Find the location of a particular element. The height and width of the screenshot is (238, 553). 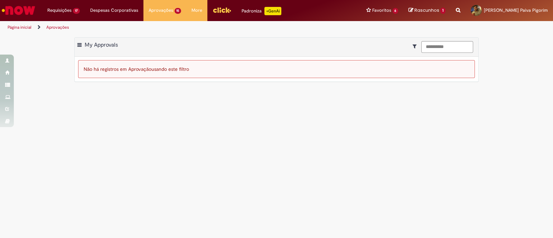

span: Requisições is located at coordinates (59, 10).